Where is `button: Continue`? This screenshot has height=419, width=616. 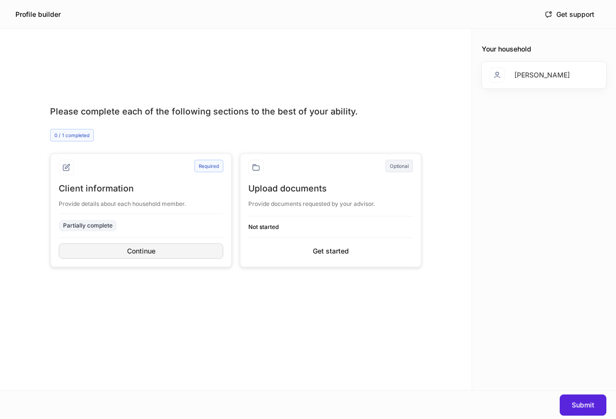
button: Continue is located at coordinates (141, 251).